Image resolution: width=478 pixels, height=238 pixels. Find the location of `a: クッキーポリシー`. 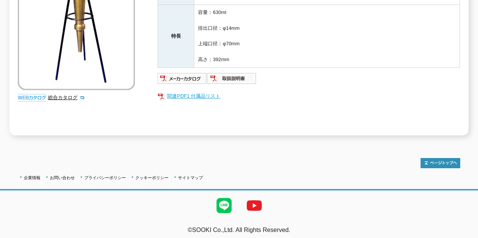

a: クッキーポリシー is located at coordinates (152, 178).